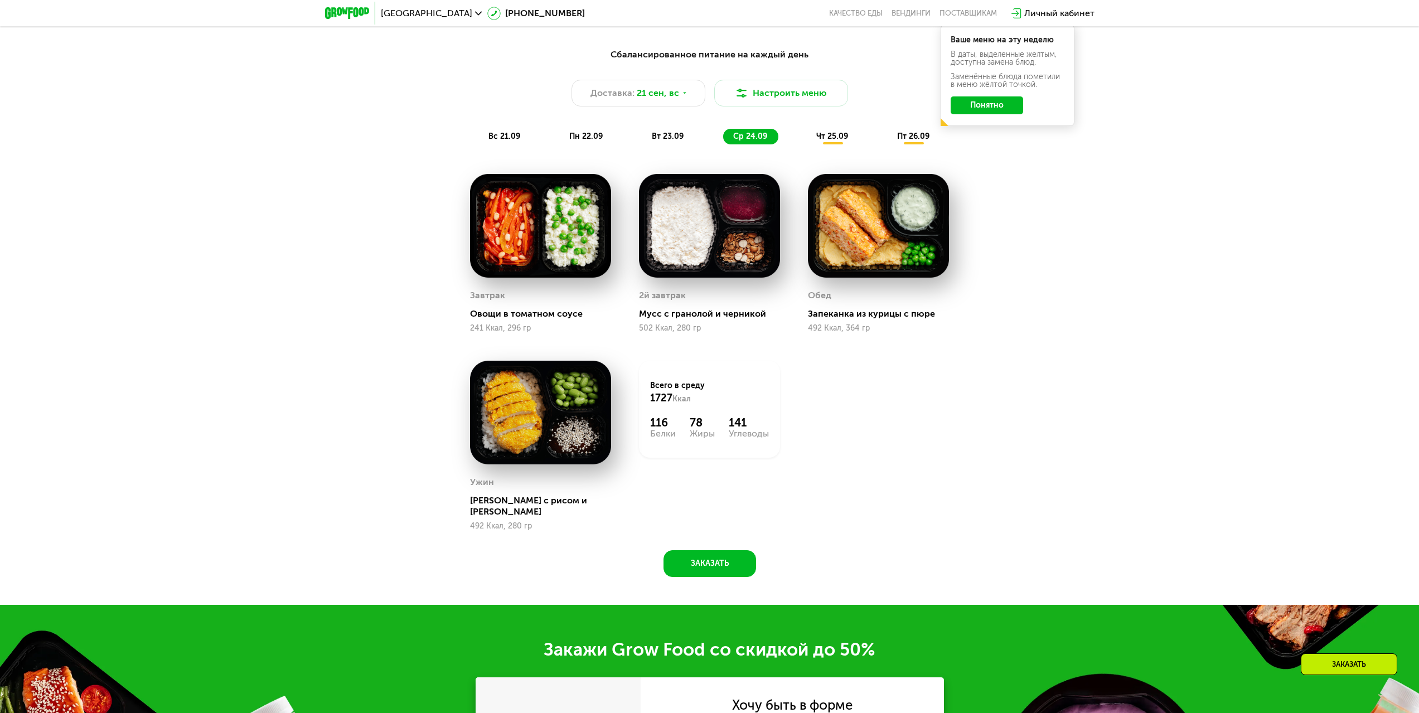  I want to click on div: 492 Ккал, 364 гр, so click(878, 328).